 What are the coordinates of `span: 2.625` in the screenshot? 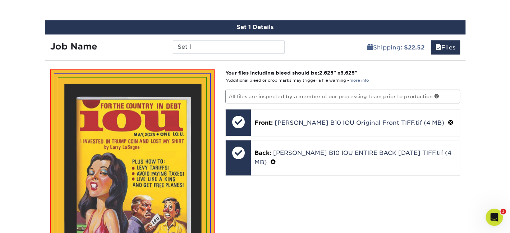 It's located at (326, 73).